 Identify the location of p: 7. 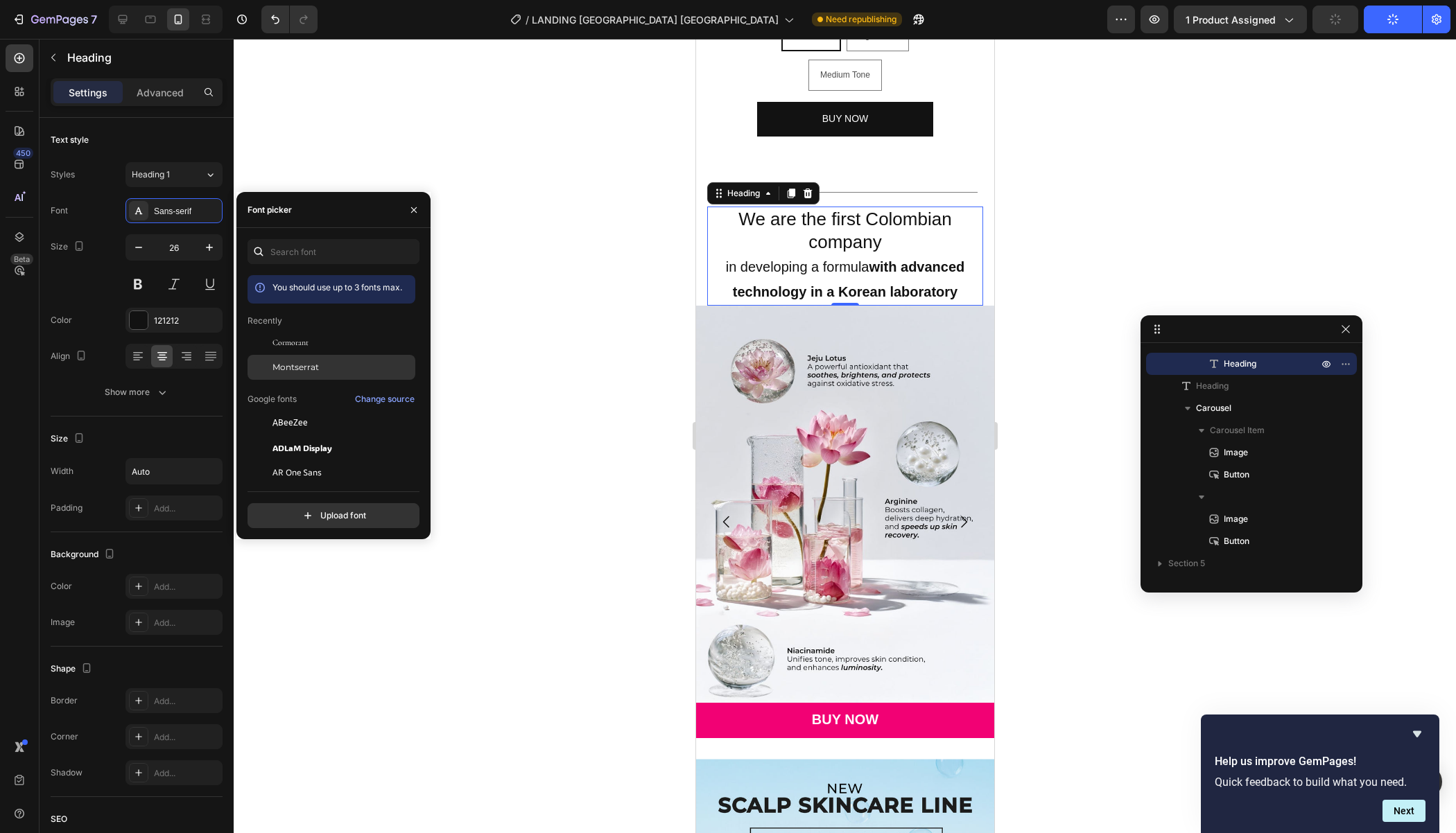
(94, 20).